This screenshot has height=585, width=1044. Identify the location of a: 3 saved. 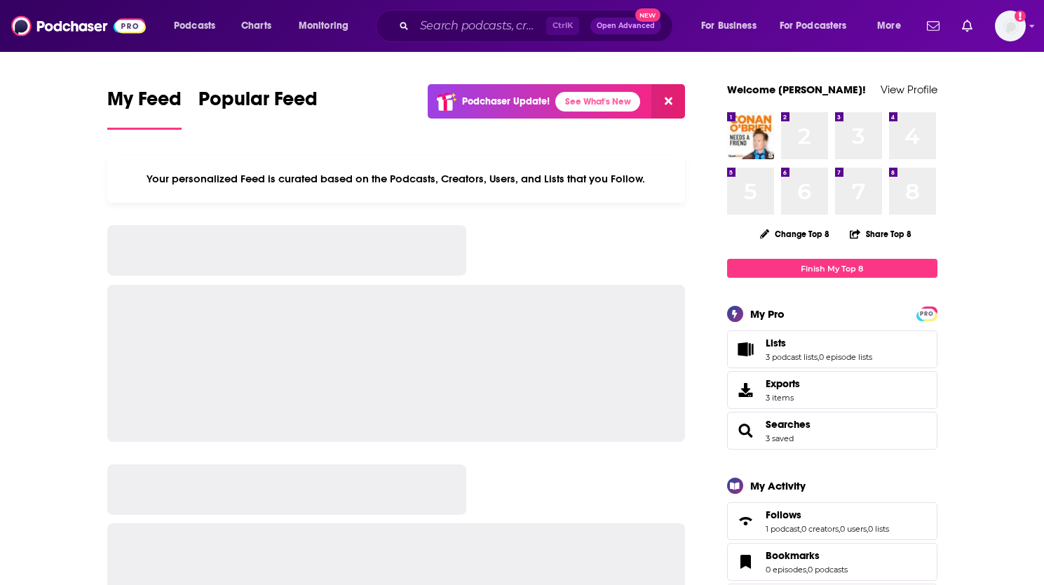
(779, 438).